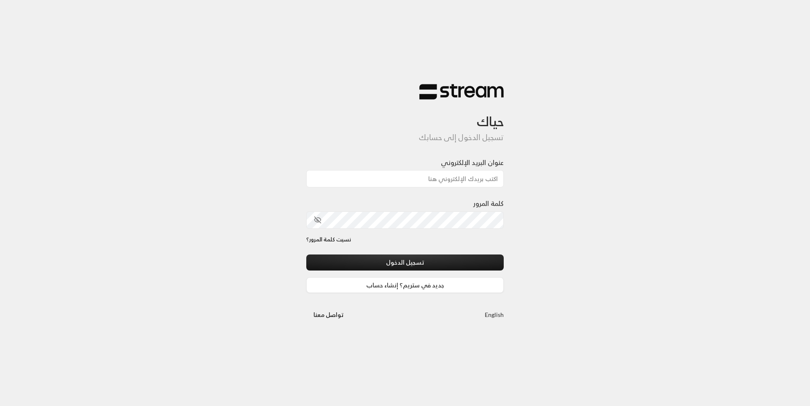 This screenshot has height=406, width=810. What do you see at coordinates (405, 179) in the screenshot?
I see `input: اكتب بريدك الإلكتروني هنا` at bounding box center [405, 179].